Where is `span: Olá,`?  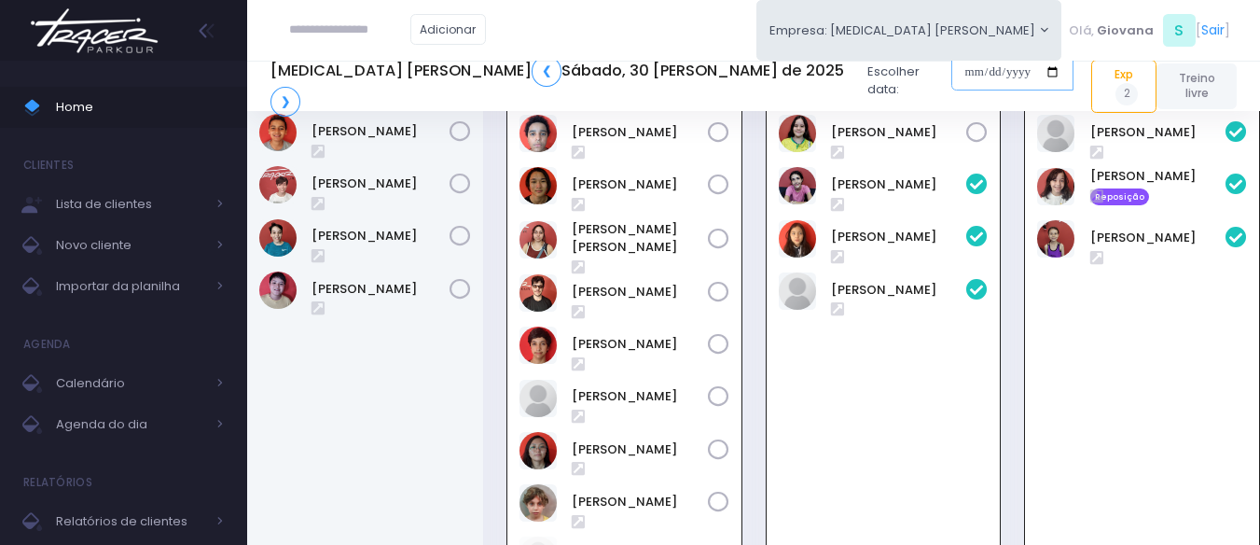
span: Olá, is located at coordinates (1081, 31).